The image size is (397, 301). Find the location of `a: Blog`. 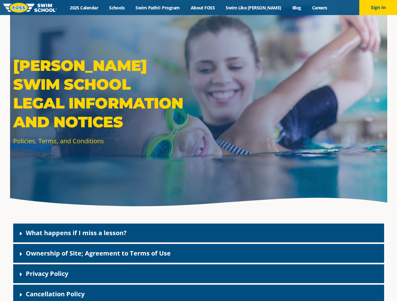

a: Blog is located at coordinates (296, 8).